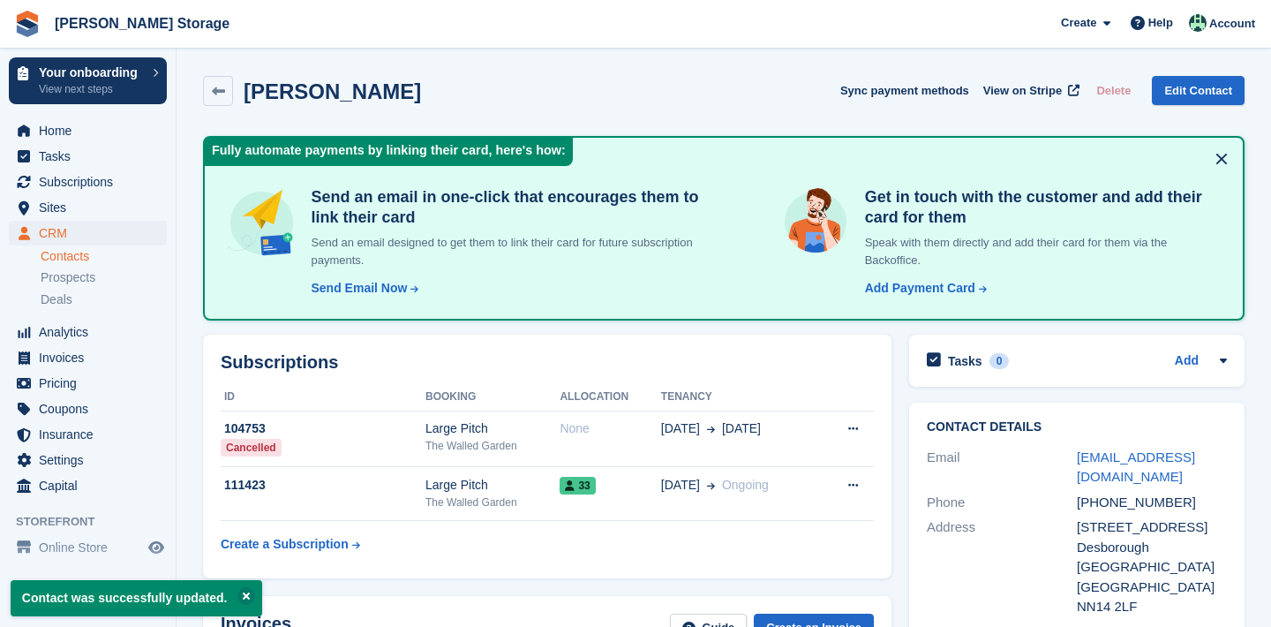  I want to click on div: 0, so click(999, 361).